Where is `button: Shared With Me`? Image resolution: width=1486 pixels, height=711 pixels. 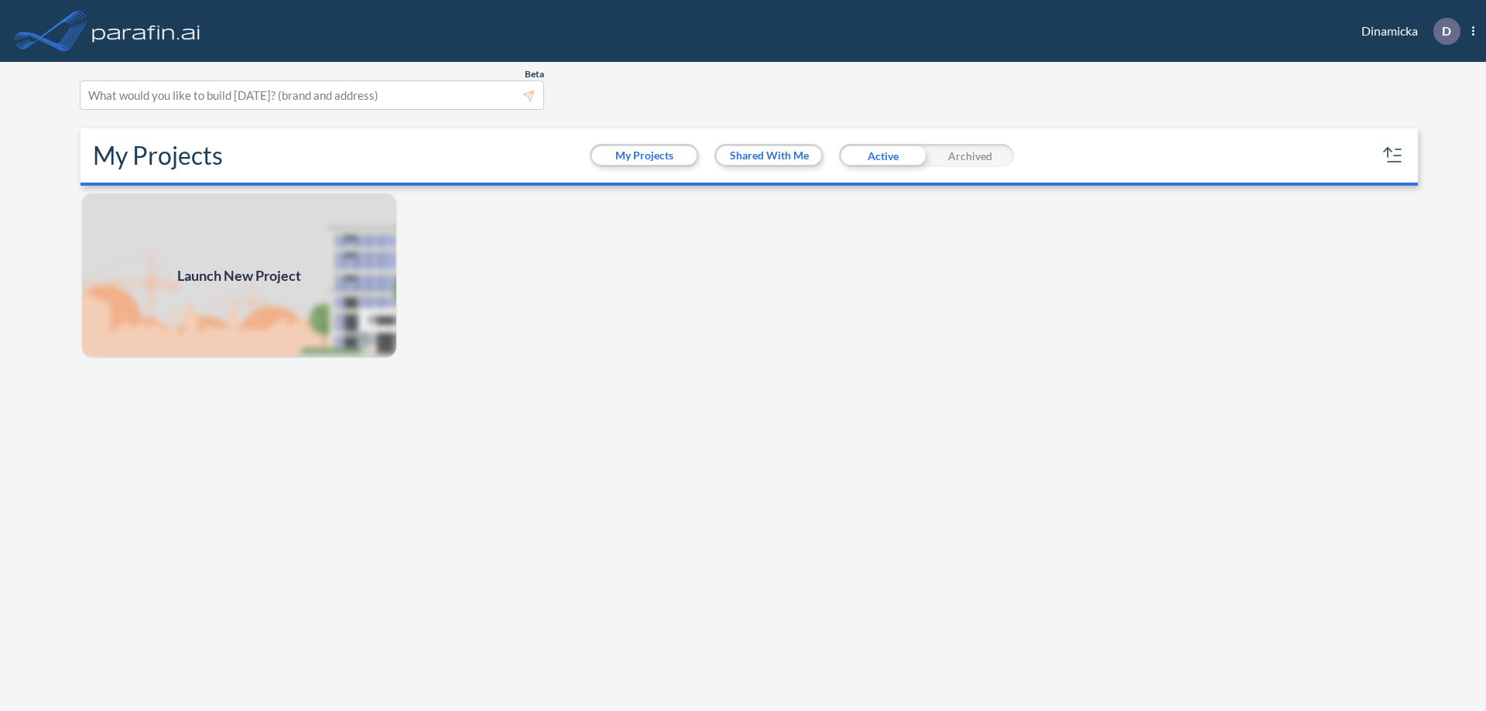
button: Shared With Me is located at coordinates (769, 156).